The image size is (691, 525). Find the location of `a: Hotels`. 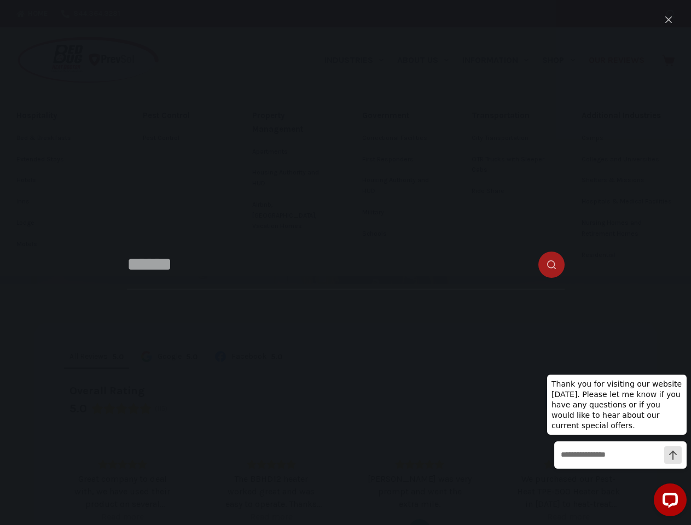

a: Hotels is located at coordinates (63, 181).